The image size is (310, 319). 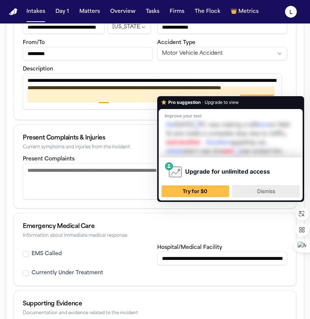 What do you see at coordinates (123, 12) in the screenshot?
I see `a: Overview` at bounding box center [123, 12].